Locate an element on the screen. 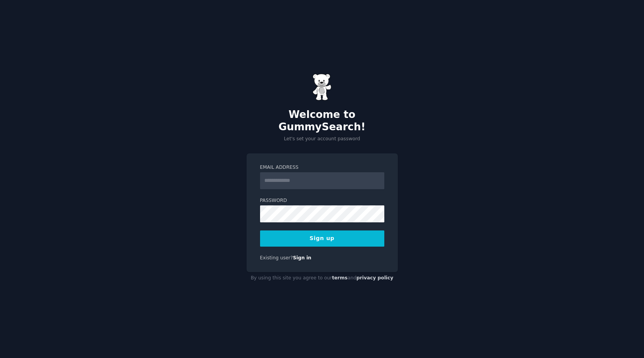  label: Email Address is located at coordinates (322, 168).